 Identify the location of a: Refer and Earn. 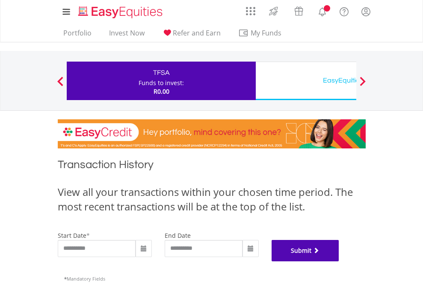
(191, 35).